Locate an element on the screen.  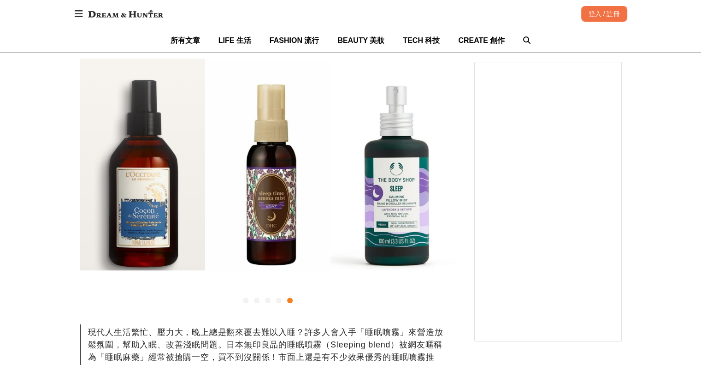
span: LIFE 生活 is located at coordinates (235, 40).